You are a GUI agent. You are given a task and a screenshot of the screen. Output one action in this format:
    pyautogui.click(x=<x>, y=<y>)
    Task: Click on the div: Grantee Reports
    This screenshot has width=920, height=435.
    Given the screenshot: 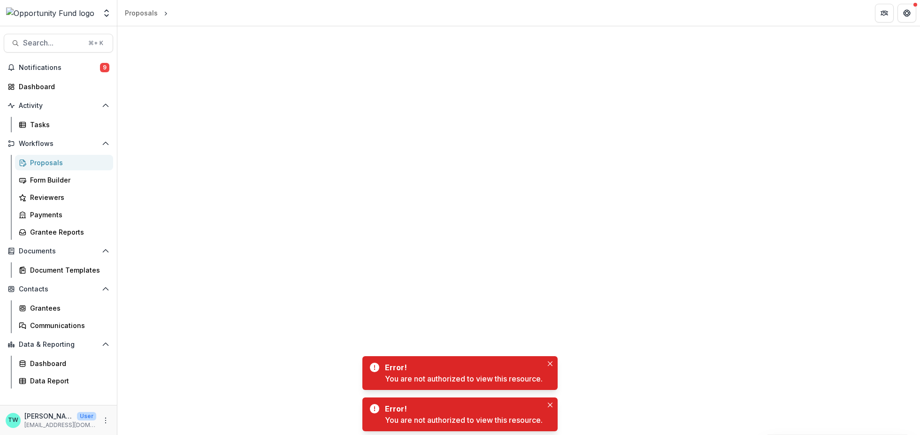 What is the action you would take?
    pyautogui.click(x=68, y=232)
    